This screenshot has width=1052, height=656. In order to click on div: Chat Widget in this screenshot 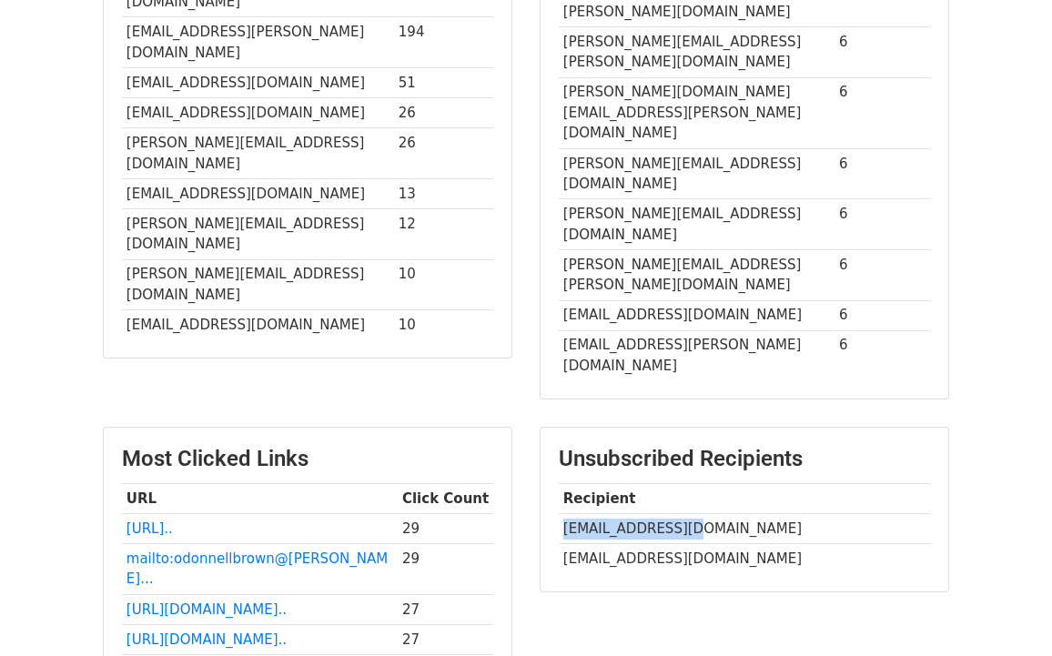, I will do `click(1007, 612)`.